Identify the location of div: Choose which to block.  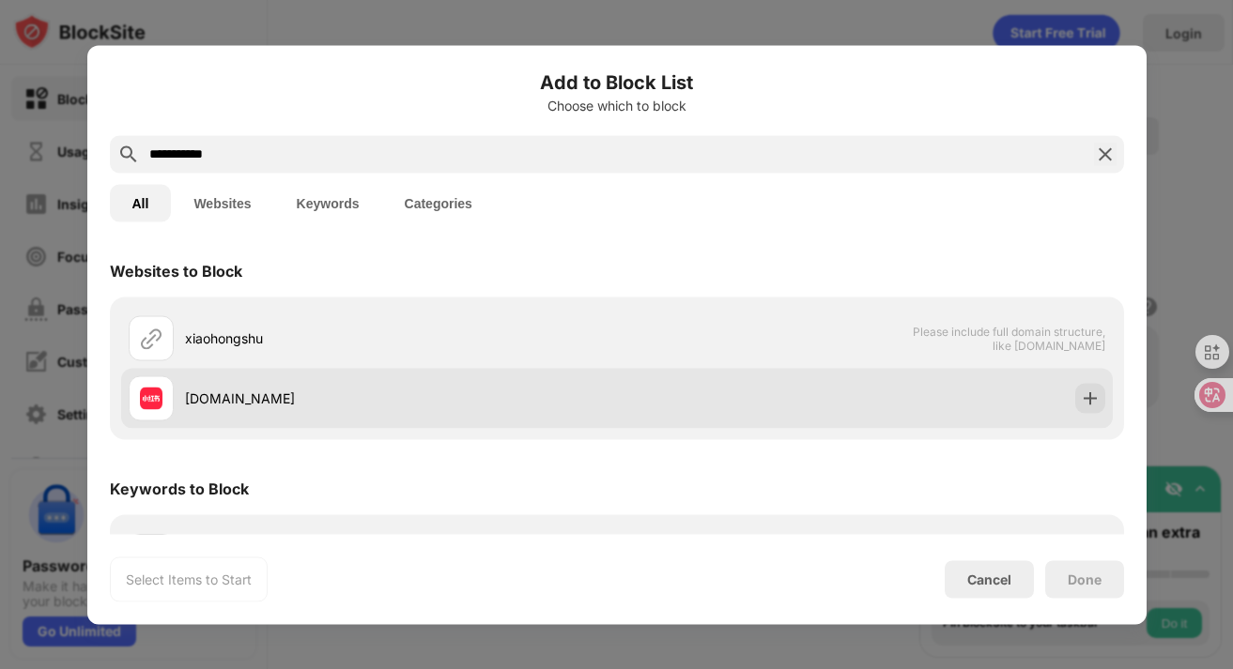
(617, 105).